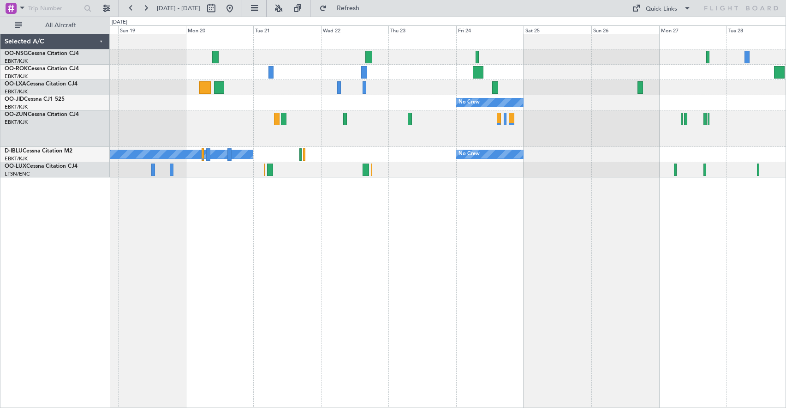 This screenshot has width=786, height=408. What do you see at coordinates (42, 114) in the screenshot?
I see `a: OO-ZUNCessna Citation CJ4` at bounding box center [42, 114].